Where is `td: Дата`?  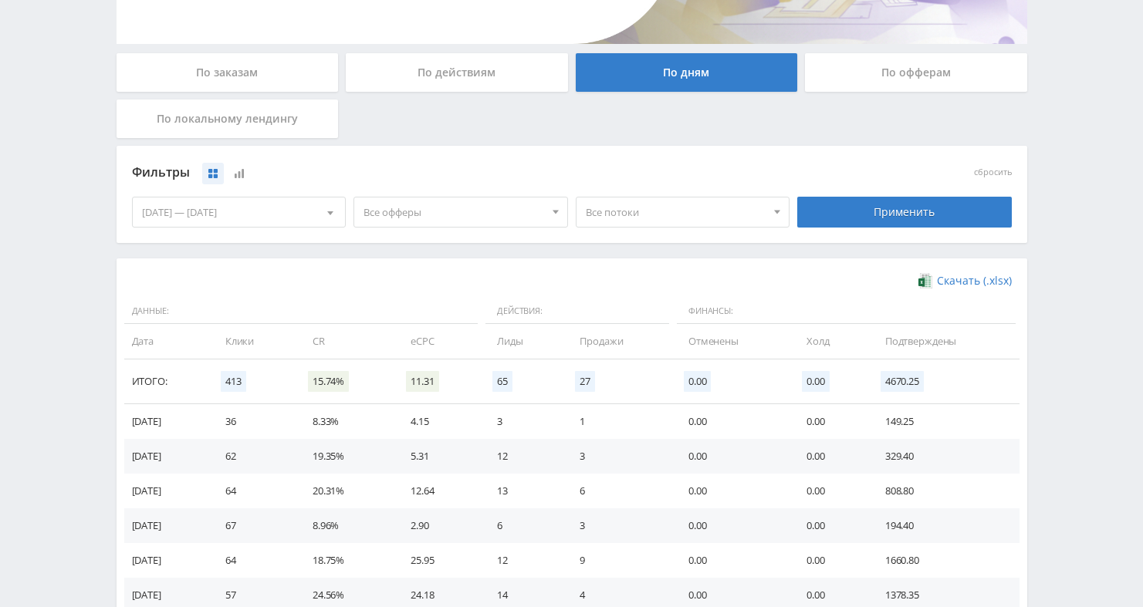 td: Дата is located at coordinates (167, 341).